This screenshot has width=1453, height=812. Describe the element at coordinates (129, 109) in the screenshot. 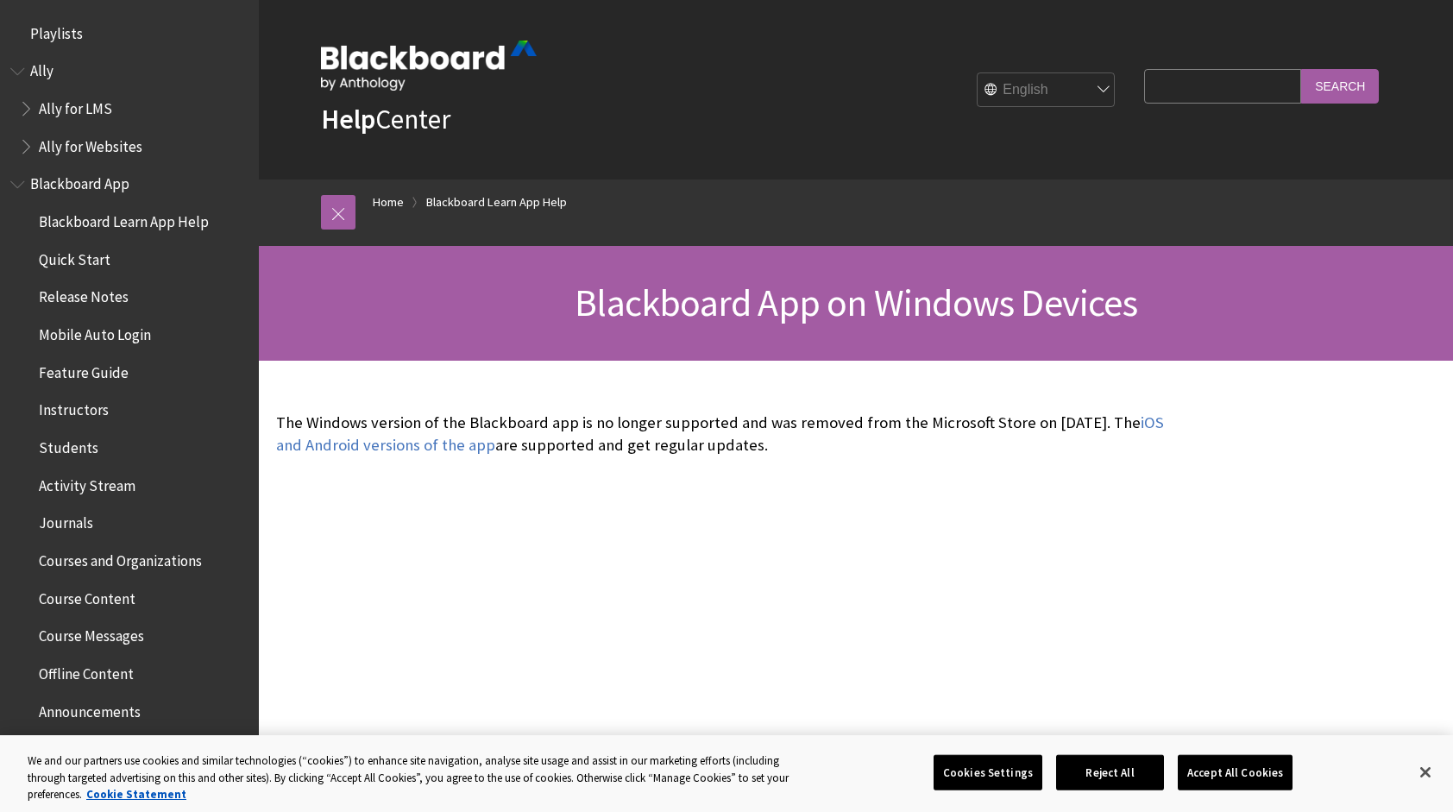

I see `nav: Book outline for Anthology Ally Help` at that location.